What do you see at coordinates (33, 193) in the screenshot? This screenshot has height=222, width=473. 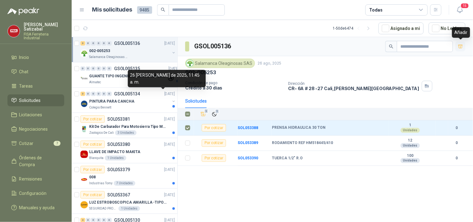 I see `span: Configuración` at bounding box center [33, 193].